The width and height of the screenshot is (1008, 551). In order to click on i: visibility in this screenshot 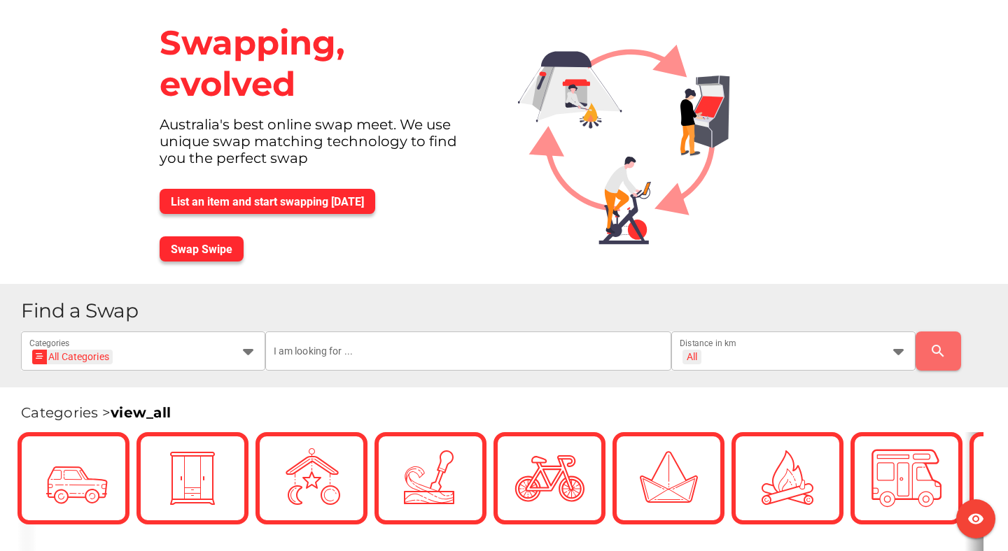, I will do `click(976, 519)`.